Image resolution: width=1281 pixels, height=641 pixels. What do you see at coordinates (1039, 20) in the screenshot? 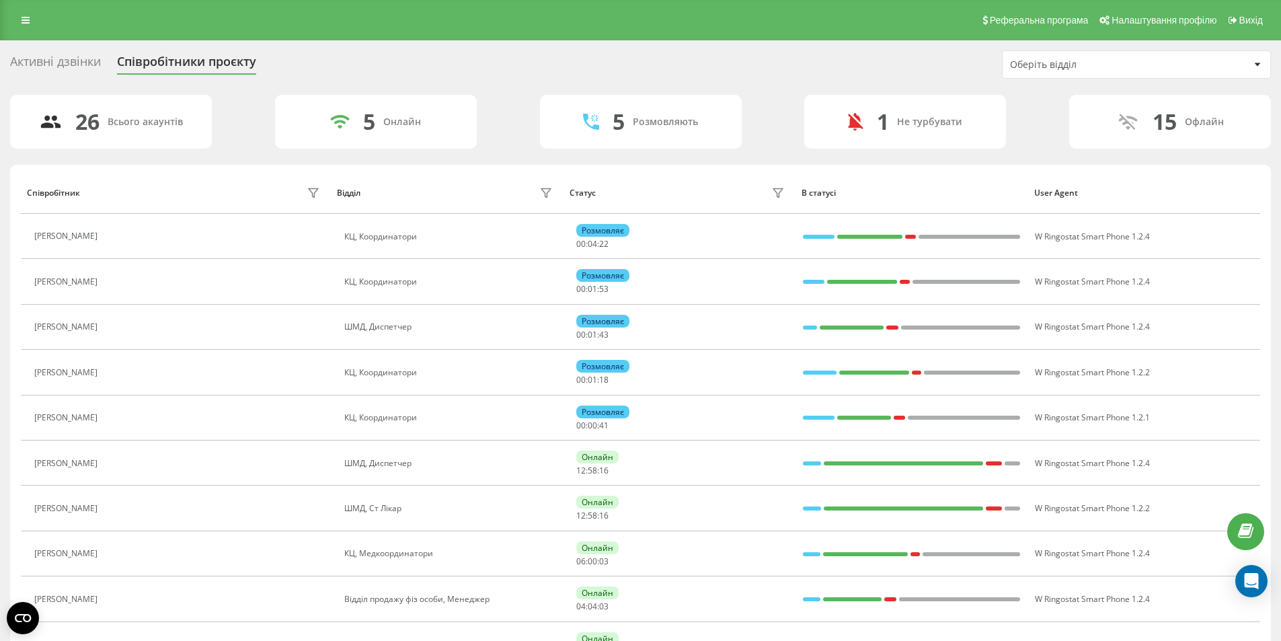
I see `span: Реферальна програма` at bounding box center [1039, 20].